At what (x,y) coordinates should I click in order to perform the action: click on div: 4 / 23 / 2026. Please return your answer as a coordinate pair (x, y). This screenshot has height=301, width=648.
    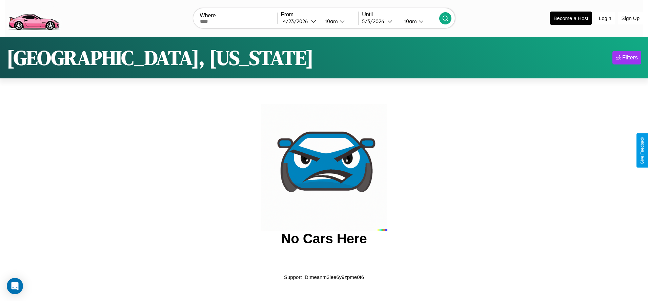
    Looking at the image, I should click on (297, 21).